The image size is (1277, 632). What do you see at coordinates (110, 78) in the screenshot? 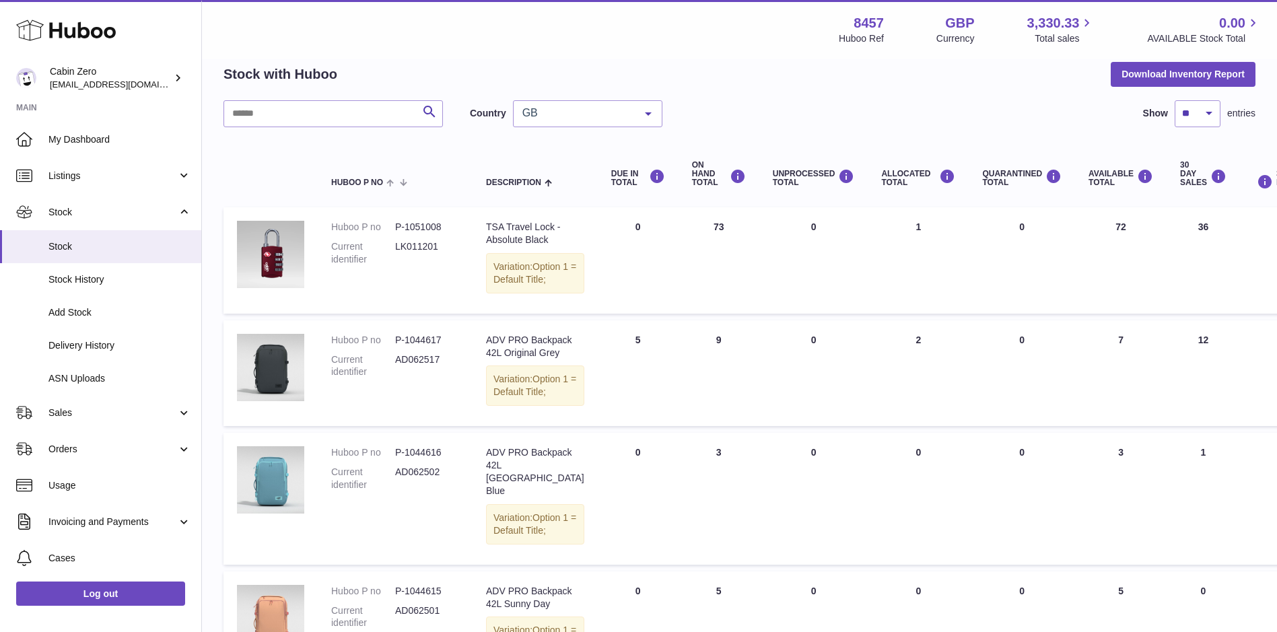
I see `div: Cabin Zero` at bounding box center [110, 78].